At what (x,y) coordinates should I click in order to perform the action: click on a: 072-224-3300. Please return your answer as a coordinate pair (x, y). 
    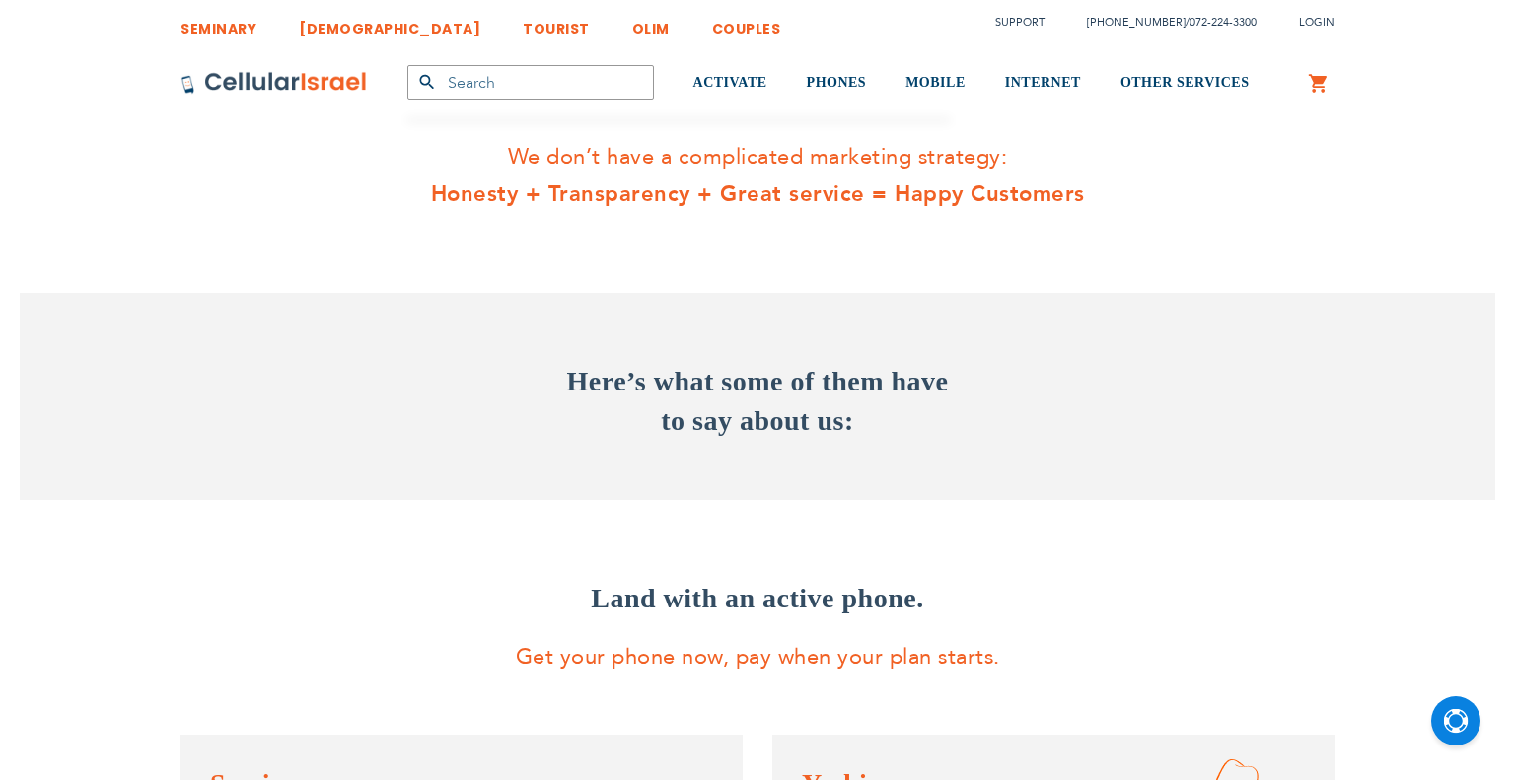
    Looking at the image, I should click on (1223, 22).